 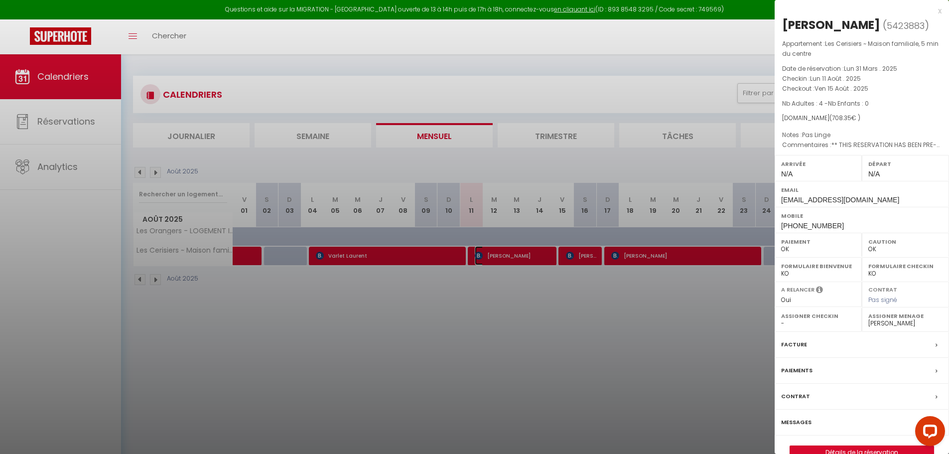 What do you see at coordinates (818, 316) in the screenshot?
I see `label: Assigner Checkin` at bounding box center [818, 316].